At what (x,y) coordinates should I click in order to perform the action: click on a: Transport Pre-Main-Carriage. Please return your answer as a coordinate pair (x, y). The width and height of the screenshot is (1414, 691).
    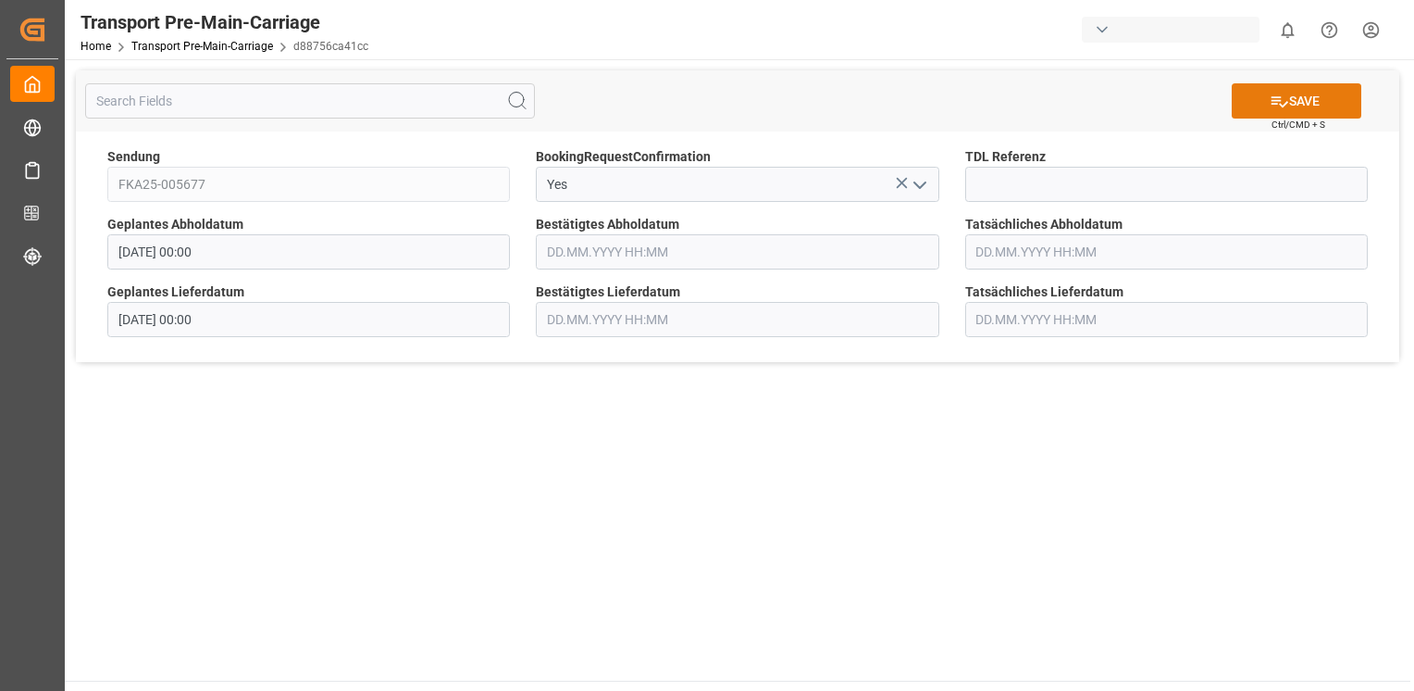
    Looking at the image, I should click on (202, 46).